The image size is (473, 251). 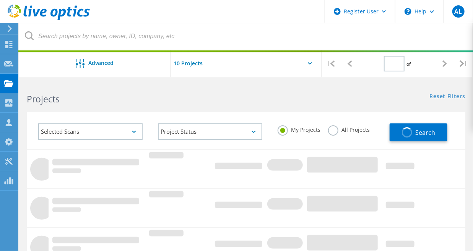 I want to click on a: Reset Filters, so click(x=447, y=97).